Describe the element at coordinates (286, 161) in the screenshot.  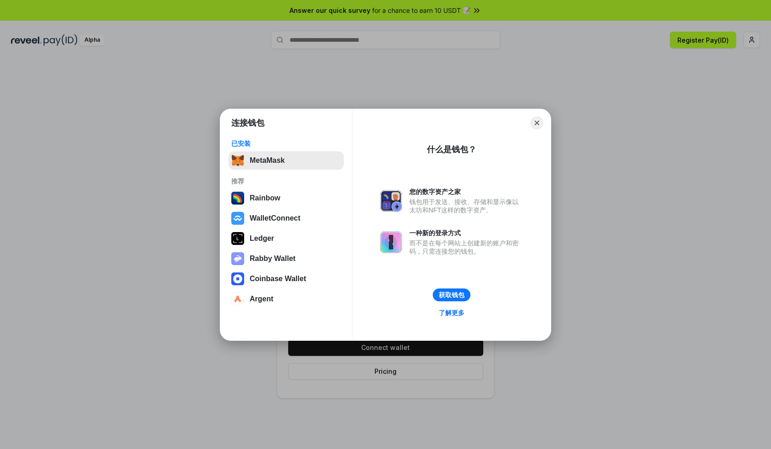
I see `button: MetaMask` at that location.